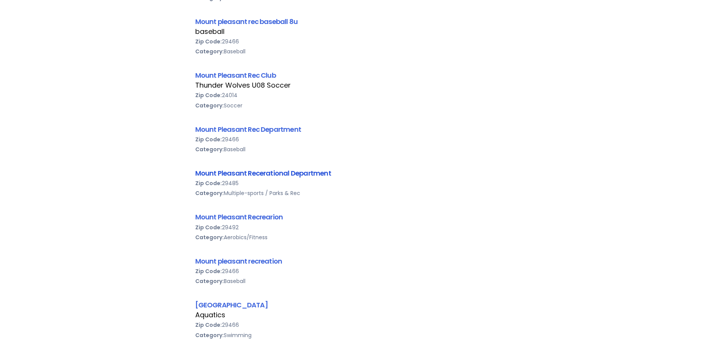  I want to click on a: Mount Pleasant Rec Department, so click(248, 129).